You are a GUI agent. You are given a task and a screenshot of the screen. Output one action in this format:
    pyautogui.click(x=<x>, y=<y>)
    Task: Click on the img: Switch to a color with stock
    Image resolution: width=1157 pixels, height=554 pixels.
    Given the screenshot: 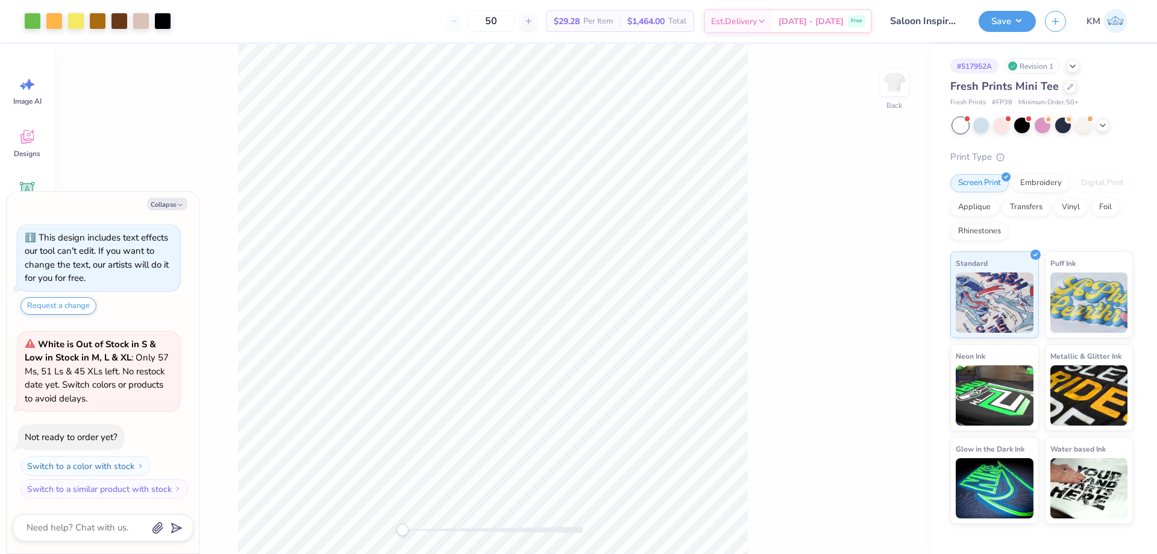 What is the action you would take?
    pyautogui.click(x=140, y=466)
    